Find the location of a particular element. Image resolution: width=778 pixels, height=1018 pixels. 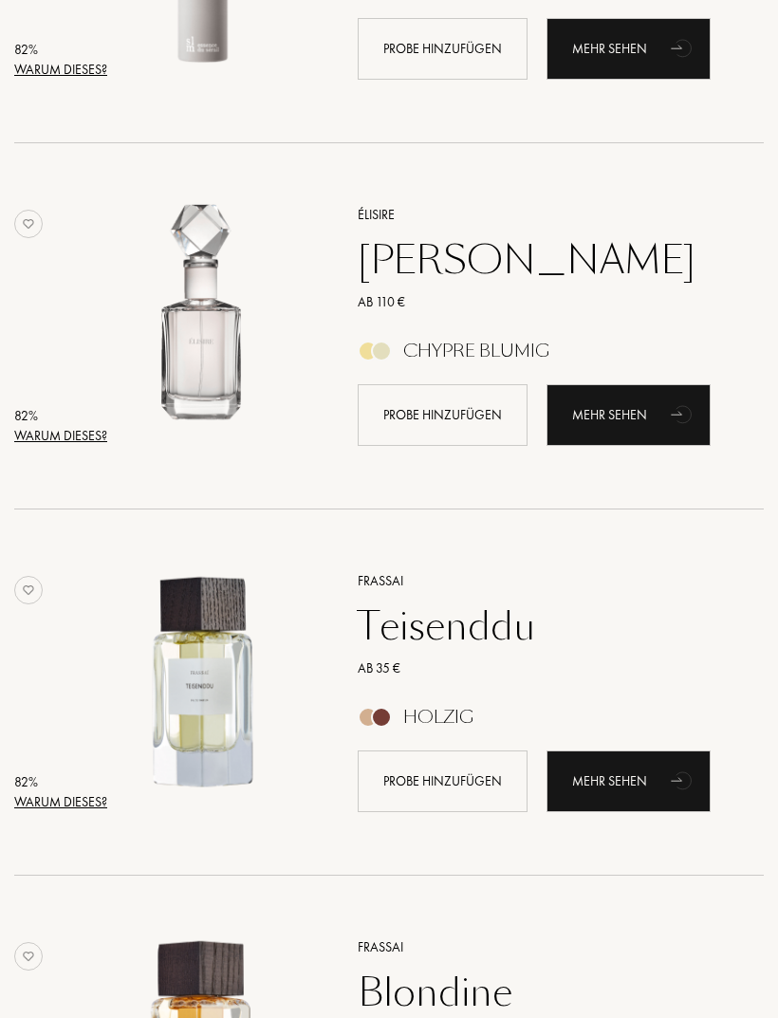

a: Blondine is located at coordinates (539, 993).